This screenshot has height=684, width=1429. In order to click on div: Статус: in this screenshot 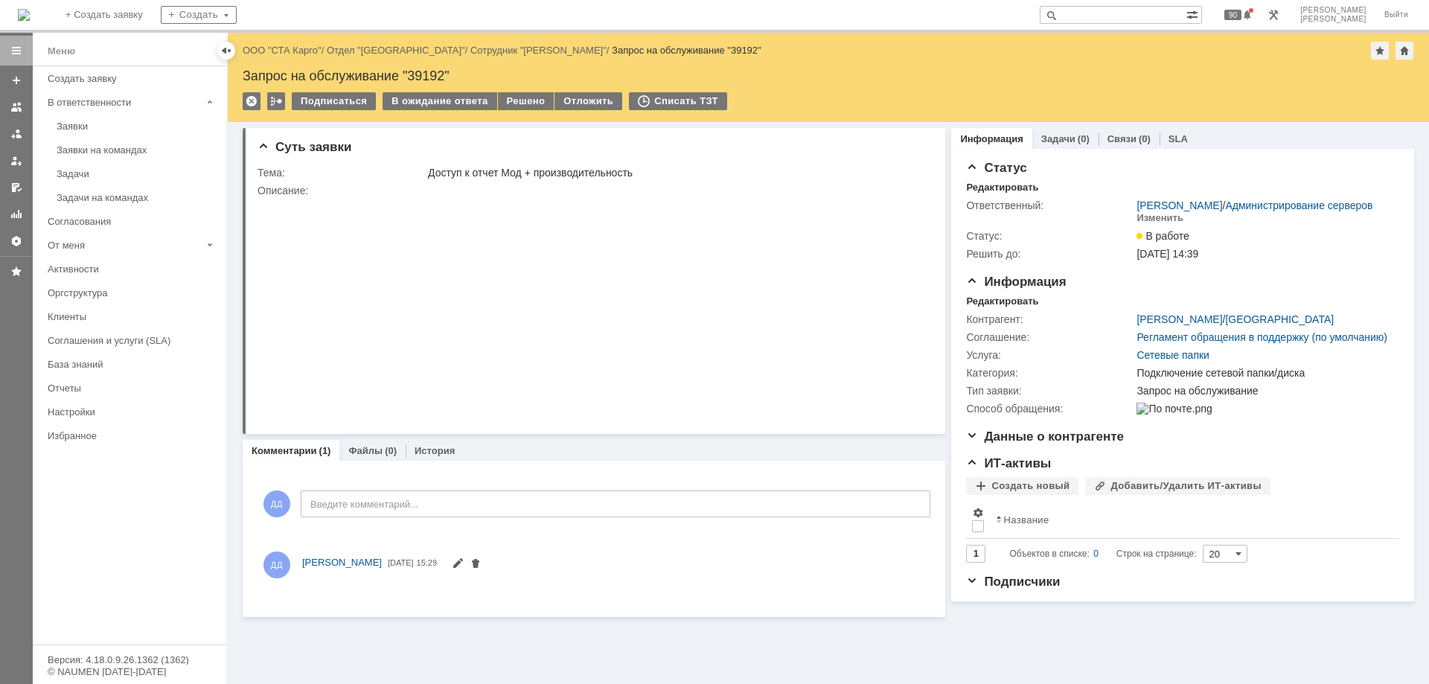, I will do `click(1050, 236)`.